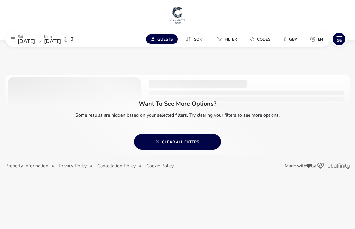 This screenshot has height=229, width=355. Describe the element at coordinates (178, 15) in the screenshot. I see `img: Main Website` at that location.